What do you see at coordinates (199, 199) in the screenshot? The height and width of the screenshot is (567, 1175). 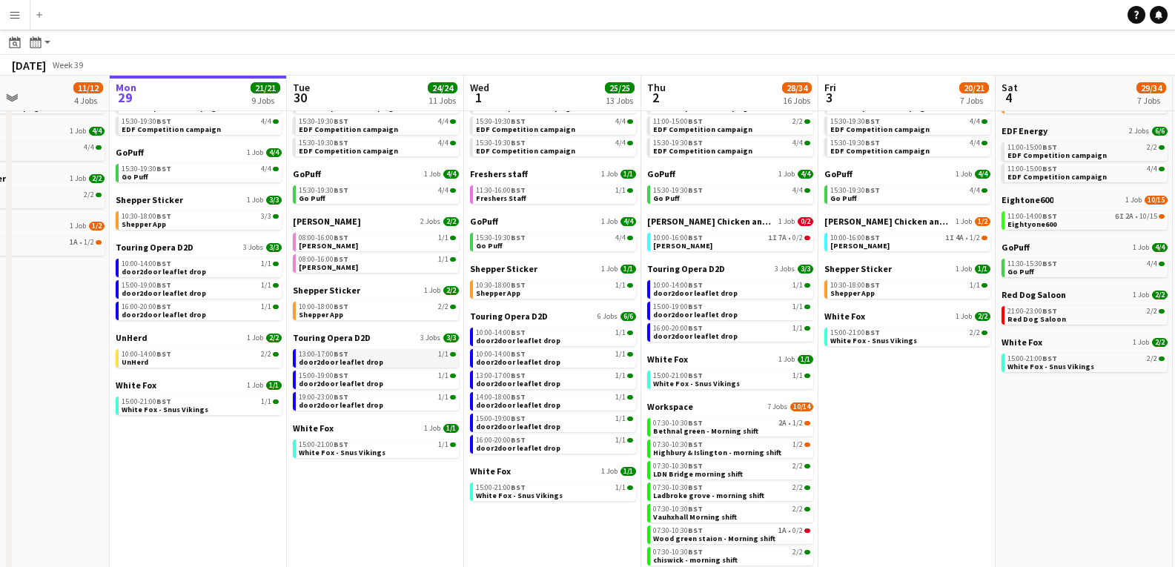 I see `a: Shepper Sticker1 Job3/3` at bounding box center [199, 199].